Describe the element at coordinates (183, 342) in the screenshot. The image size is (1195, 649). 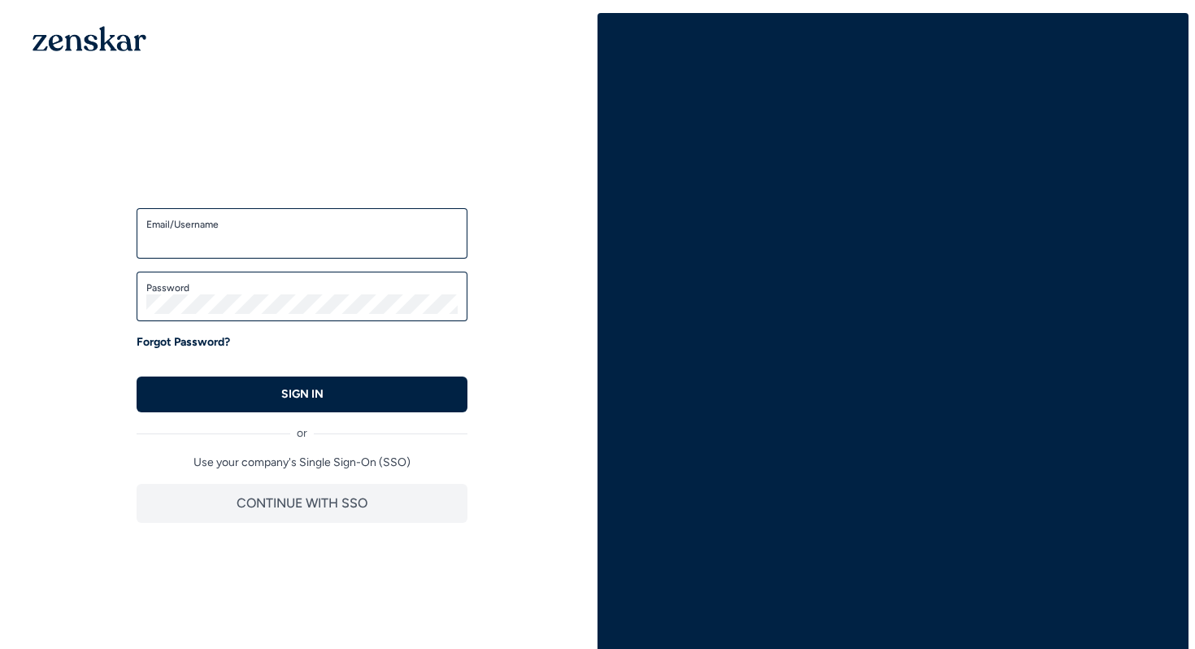
I see `a: Forgot Password?` at that location.